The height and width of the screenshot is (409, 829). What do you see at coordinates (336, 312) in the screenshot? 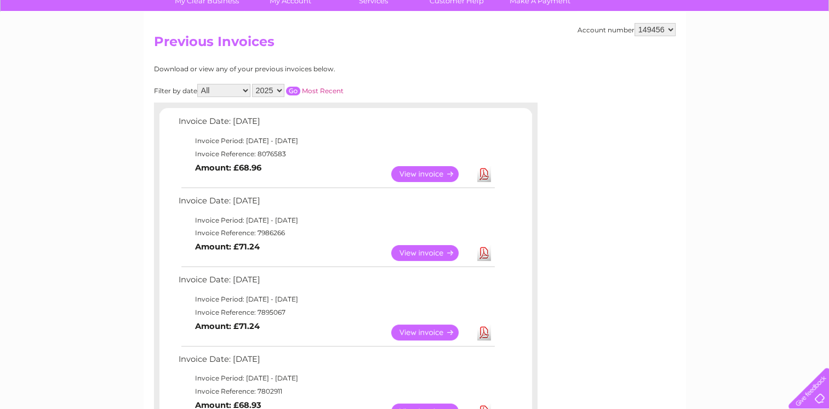
I see `td: Invoice Reference: 7895067` at bounding box center [336, 312].